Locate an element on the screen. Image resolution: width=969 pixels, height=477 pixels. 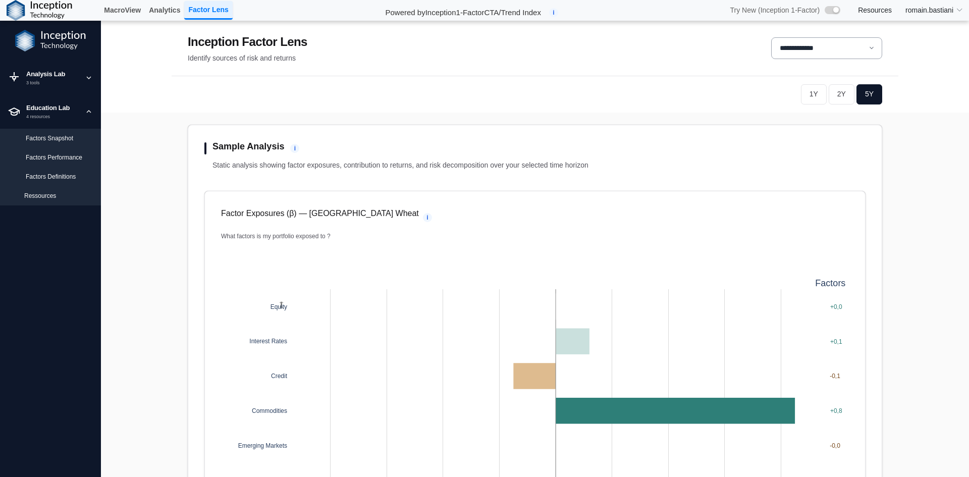
div: Identify sources of risk and returns is located at coordinates (247, 58).